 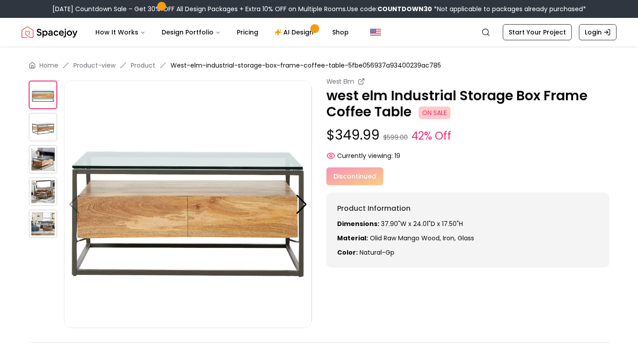 What do you see at coordinates (468, 104) in the screenshot?
I see `p: west elm Industrial Storage Box Frame Coffee Table` at bounding box center [468, 104].